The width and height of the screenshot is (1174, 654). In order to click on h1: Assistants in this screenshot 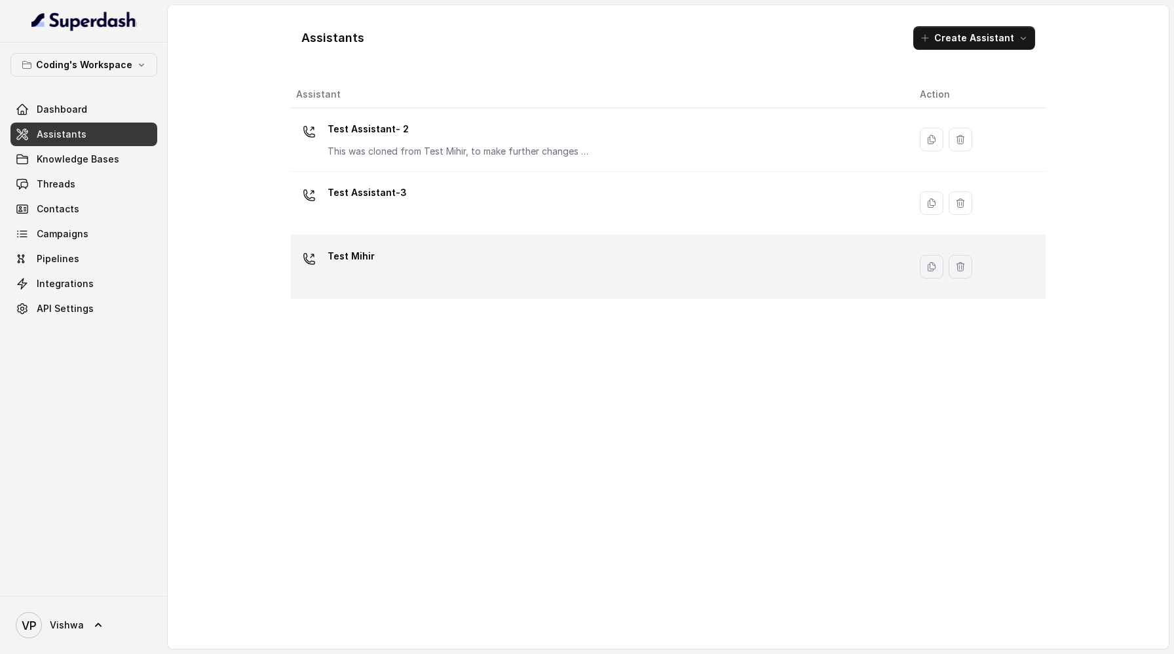, I will do `click(333, 38)`.